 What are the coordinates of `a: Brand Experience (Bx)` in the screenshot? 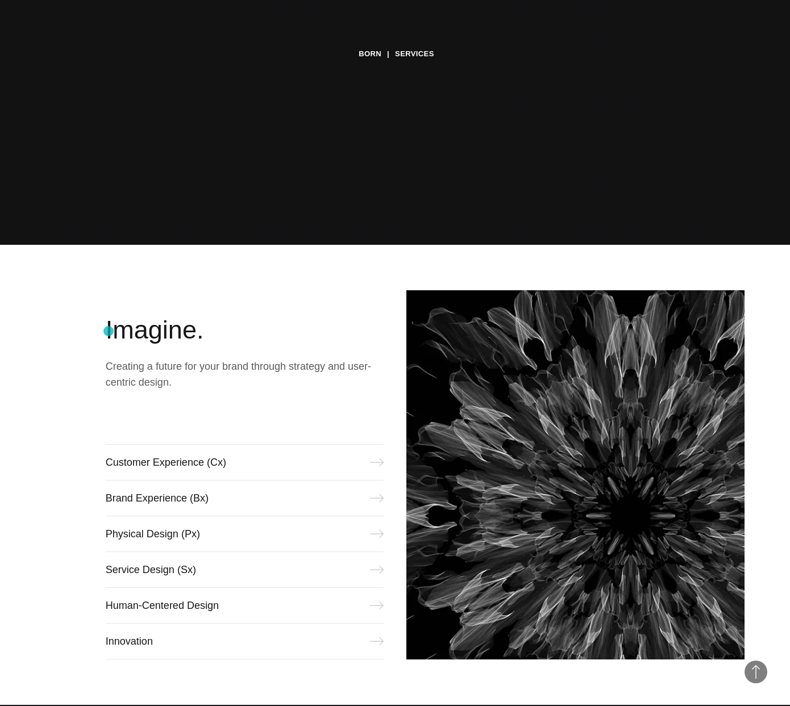 It's located at (244, 498).